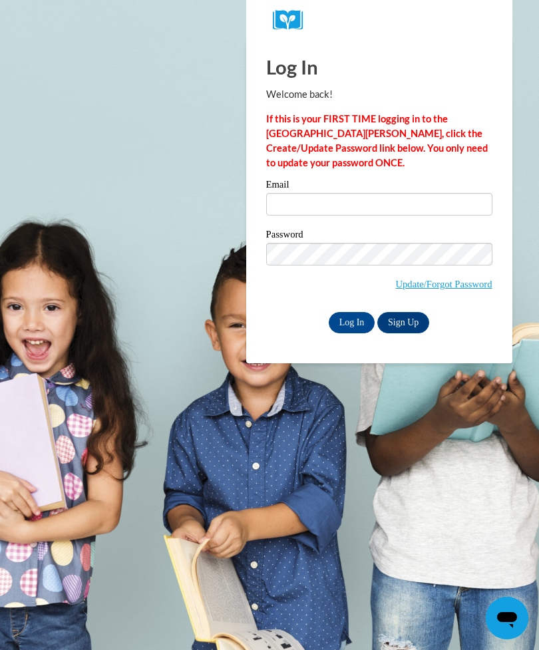 The height and width of the screenshot is (650, 539). Describe the element at coordinates (443, 284) in the screenshot. I see `a: Update/Forgot Password` at that location.